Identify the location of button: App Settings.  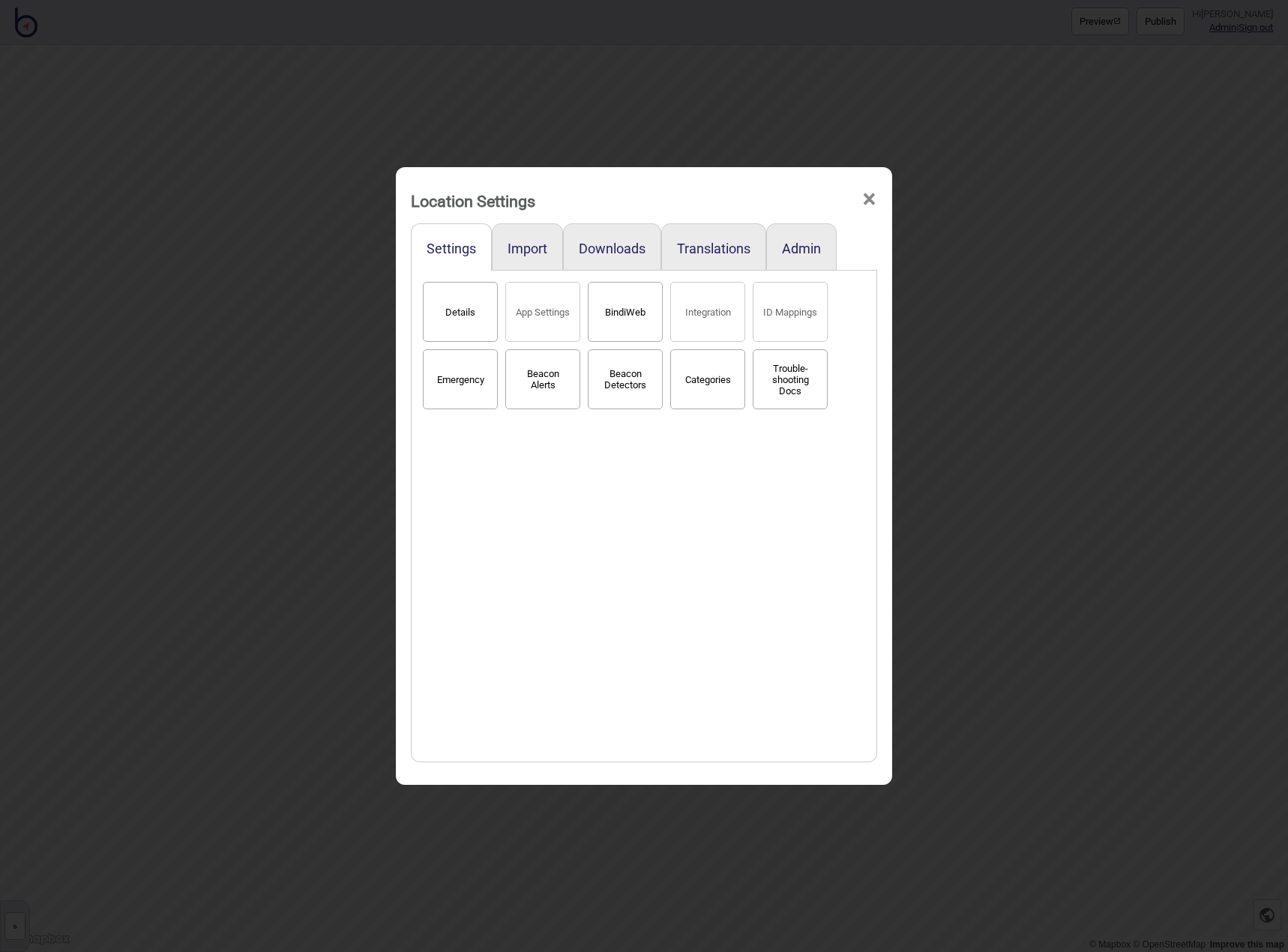
(543, 312).